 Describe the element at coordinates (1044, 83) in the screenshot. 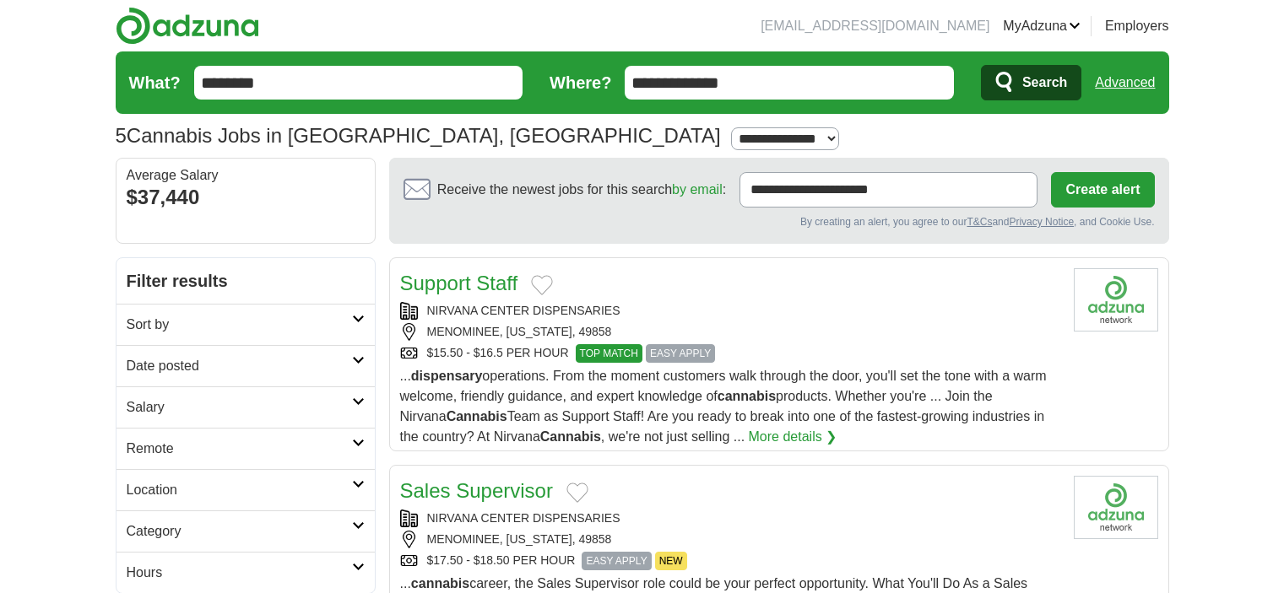

I see `span: Search` at that location.